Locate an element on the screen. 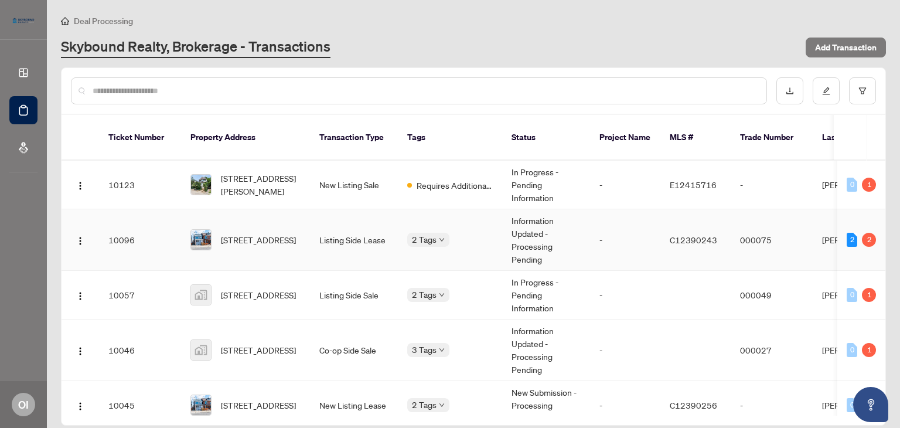 The width and height of the screenshot is (900, 428). span: Requires Additional Docs is located at coordinates (455, 185).